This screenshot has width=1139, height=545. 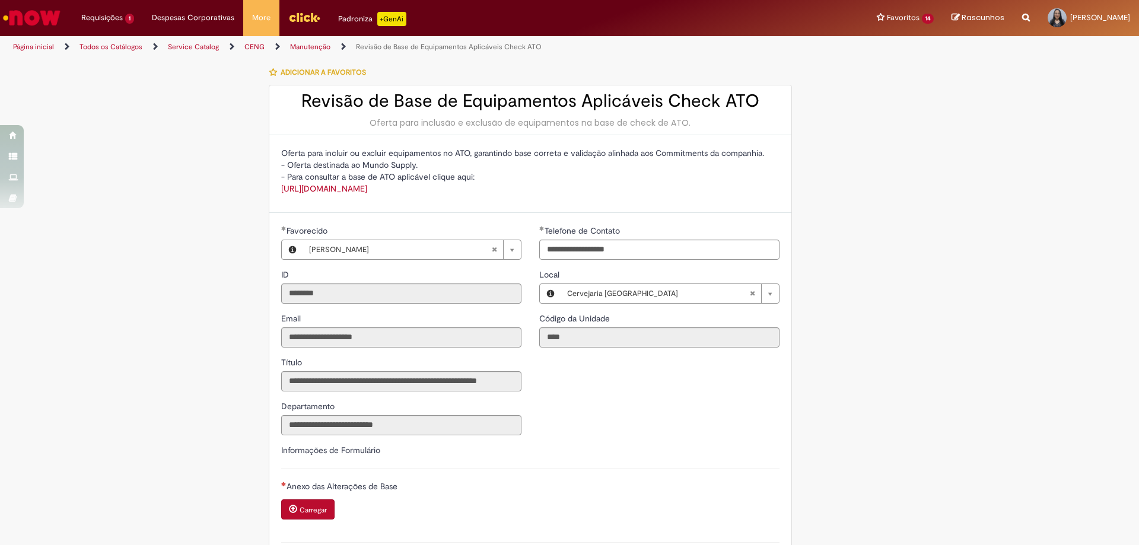 I want to click on a: Rascunhos, so click(x=978, y=18).